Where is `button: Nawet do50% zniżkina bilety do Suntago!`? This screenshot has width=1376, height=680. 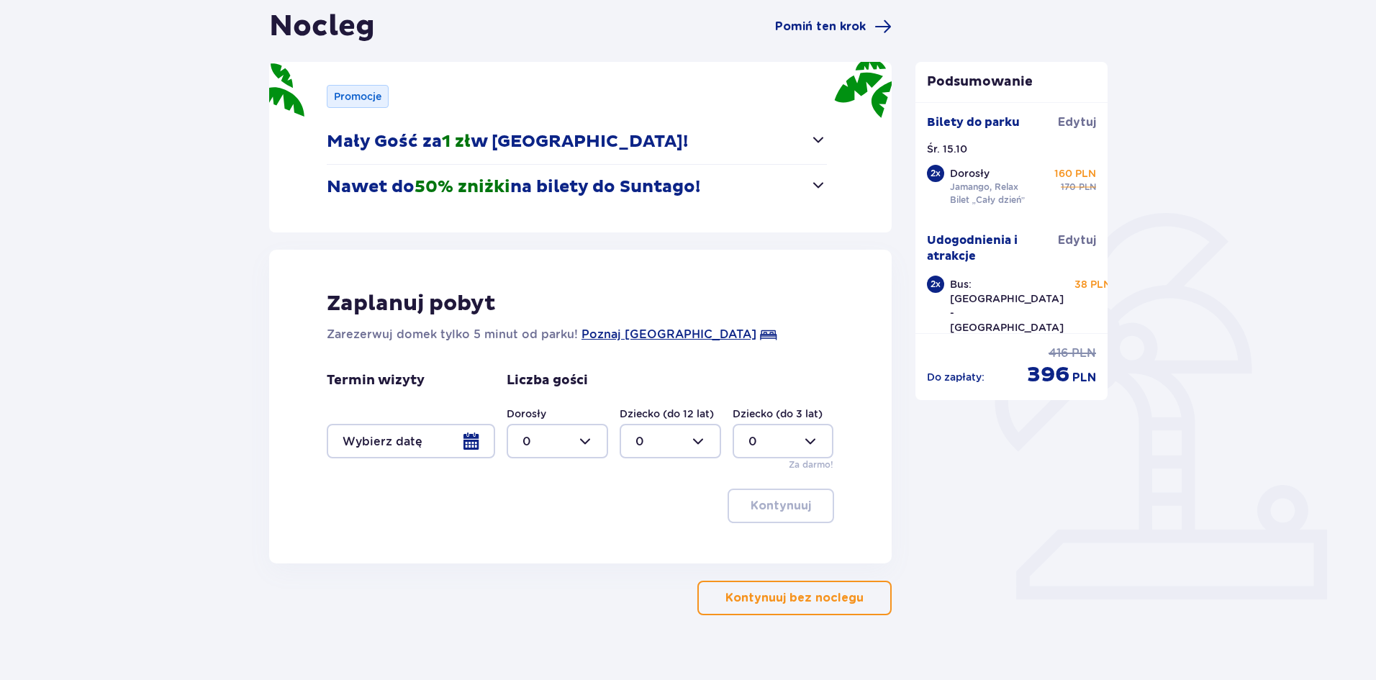
button: Nawet do50% zniżkina bilety do Suntago! is located at coordinates (576, 187).